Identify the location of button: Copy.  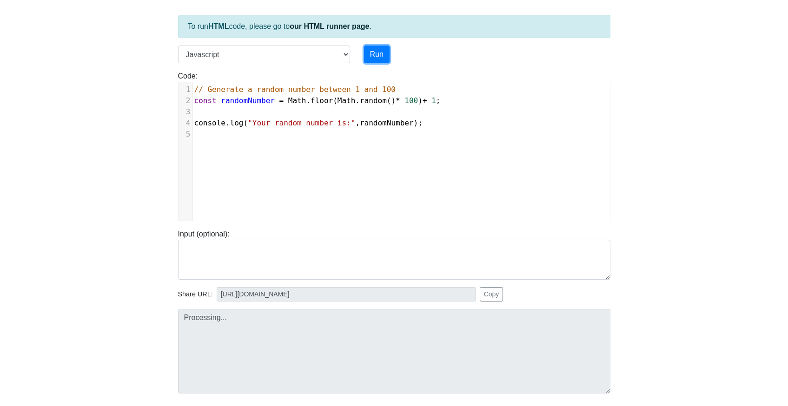
(491, 294).